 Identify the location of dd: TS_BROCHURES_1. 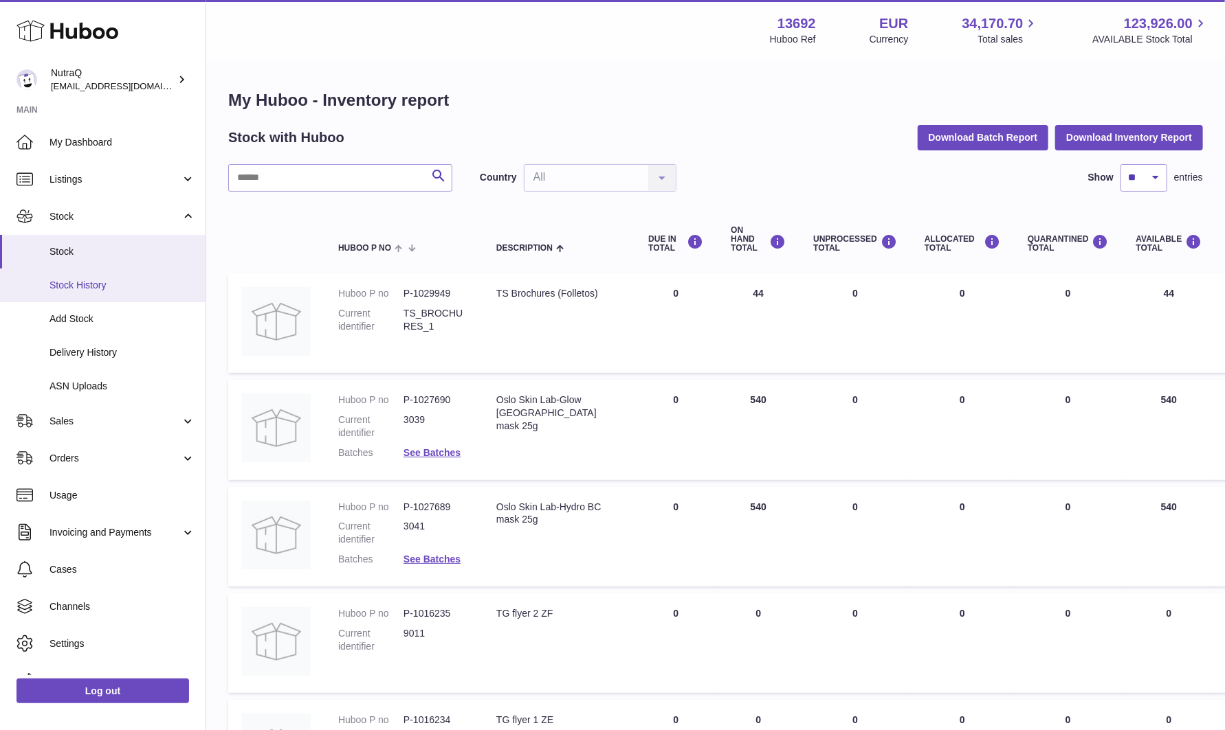
(436, 320).